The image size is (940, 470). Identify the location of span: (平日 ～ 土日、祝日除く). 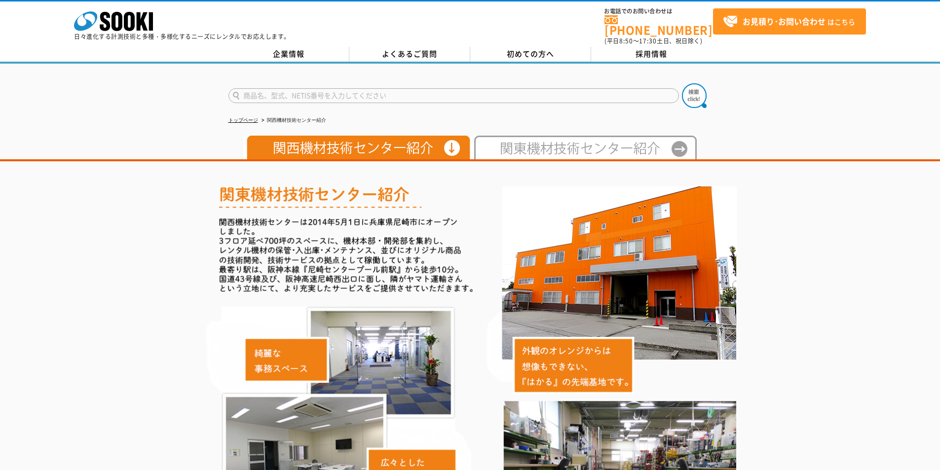
(654, 41).